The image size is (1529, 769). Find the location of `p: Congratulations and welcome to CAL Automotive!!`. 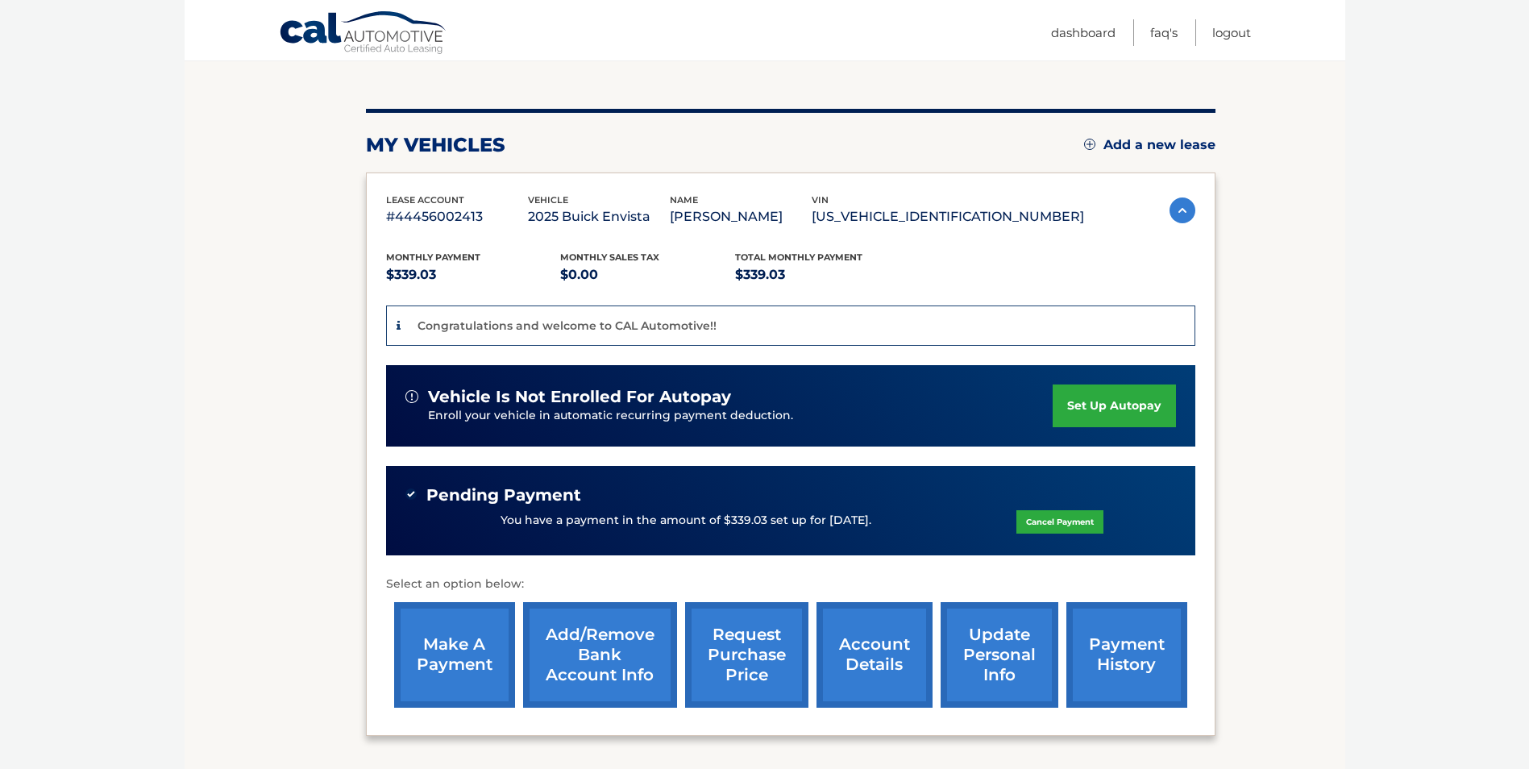

p: Congratulations and welcome to CAL Automotive!! is located at coordinates (567, 326).